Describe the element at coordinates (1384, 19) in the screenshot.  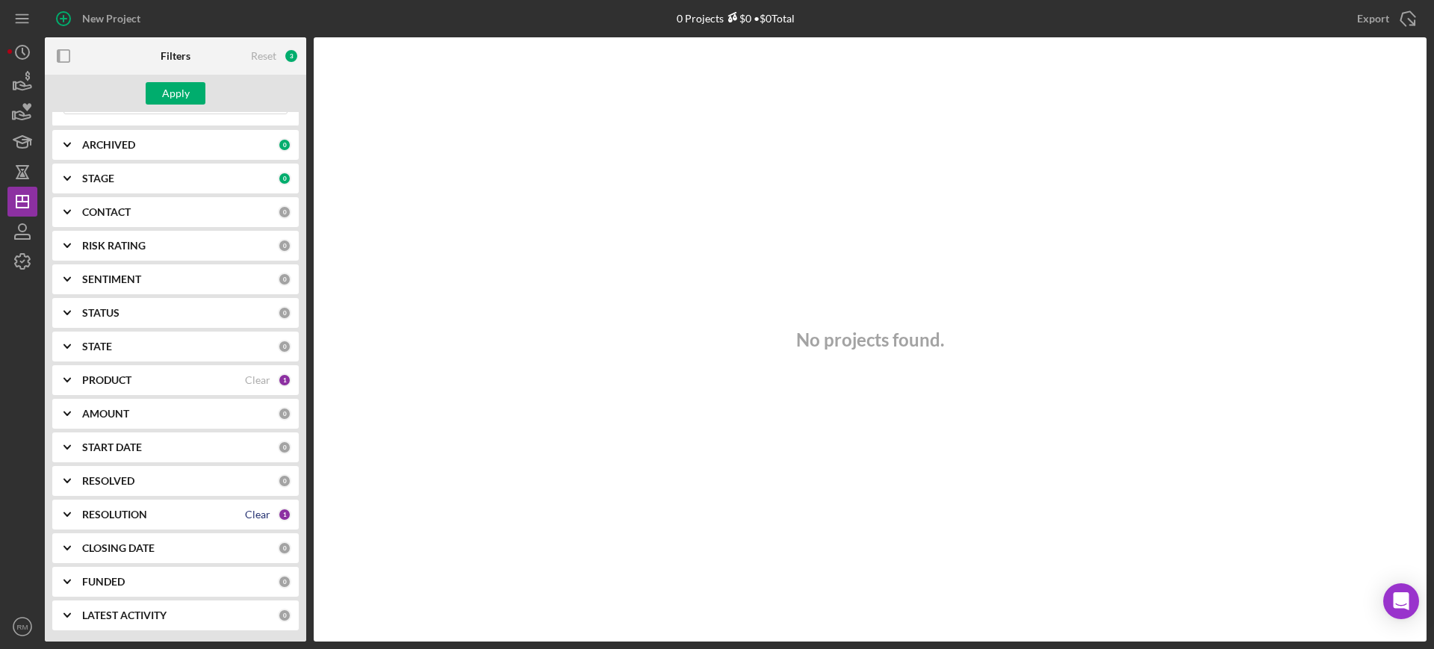
I see `button: Export` at that location.